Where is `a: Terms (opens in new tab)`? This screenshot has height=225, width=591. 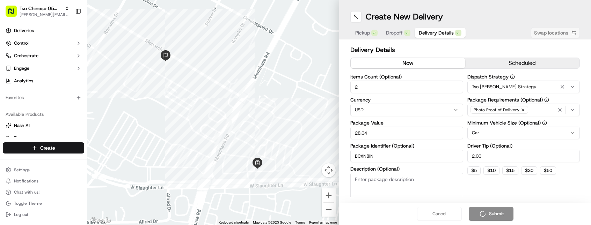 a: Terms (opens in new tab) is located at coordinates (300, 223).